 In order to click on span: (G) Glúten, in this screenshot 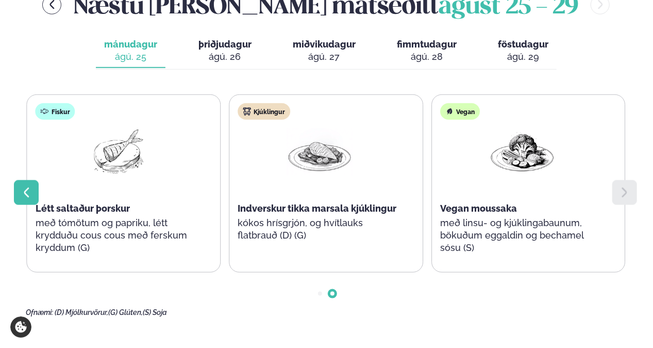, I will do `click(125, 312)`.